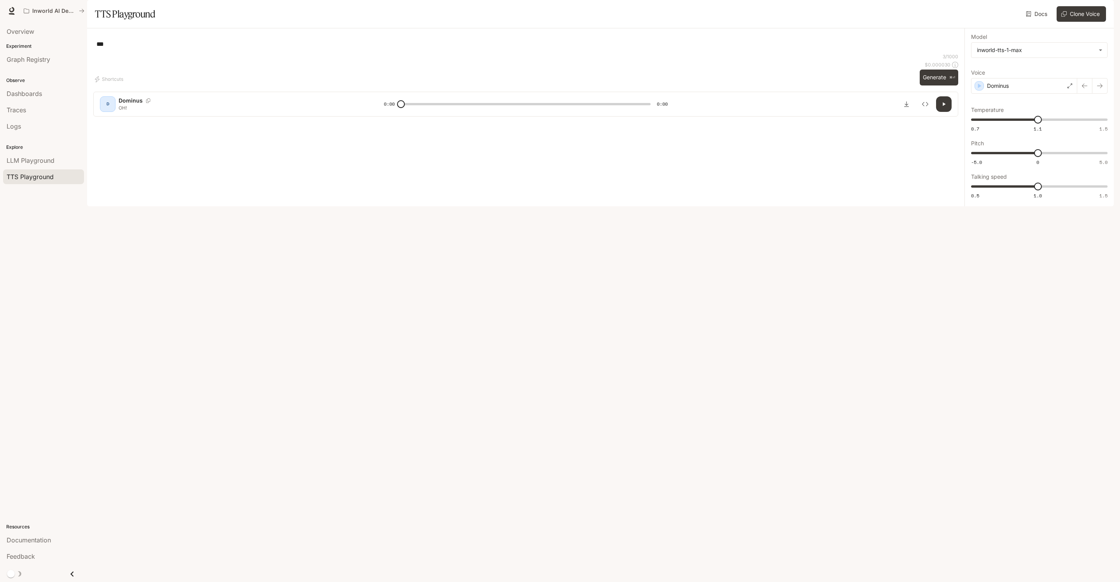  What do you see at coordinates (925, 104) in the screenshot?
I see `button: Inspect` at bounding box center [925, 104].